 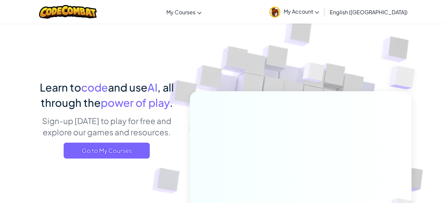 What do you see at coordinates (127, 87) in the screenshot?
I see `span: and use` at bounding box center [127, 87].